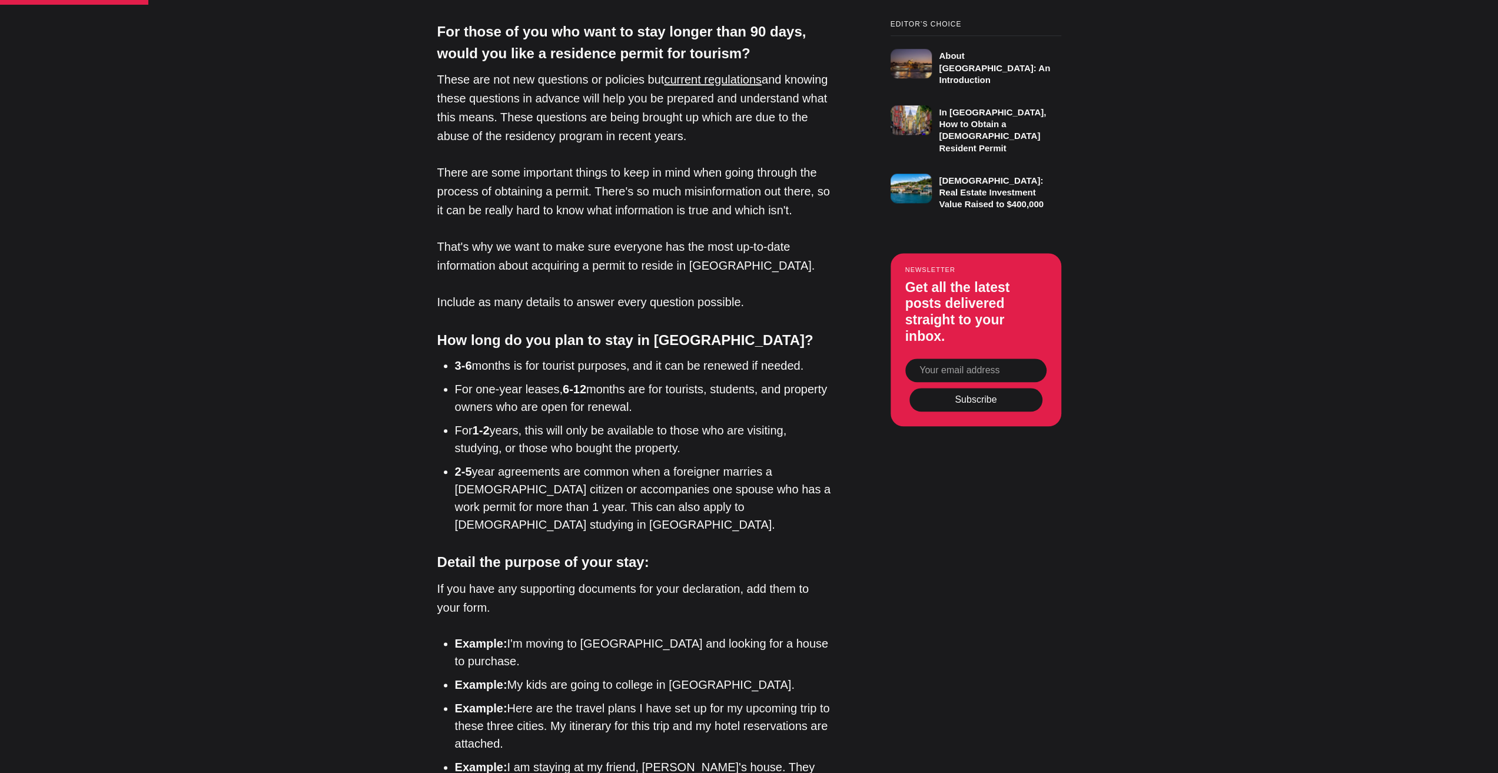 The image size is (1498, 773). Describe the element at coordinates (643, 398) in the screenshot. I see `li: For one-year leases, months are for tourists, students, and property owners who are open for rene...` at that location.